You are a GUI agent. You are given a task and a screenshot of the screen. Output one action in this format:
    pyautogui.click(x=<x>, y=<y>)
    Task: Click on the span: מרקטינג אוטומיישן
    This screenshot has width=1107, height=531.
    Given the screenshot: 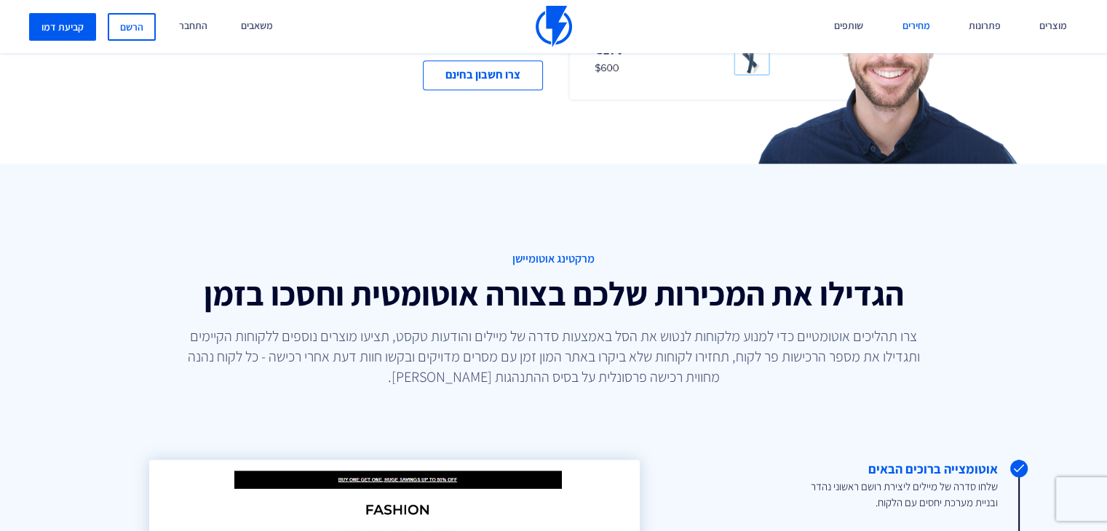 What is the action you would take?
    pyautogui.click(x=553, y=259)
    